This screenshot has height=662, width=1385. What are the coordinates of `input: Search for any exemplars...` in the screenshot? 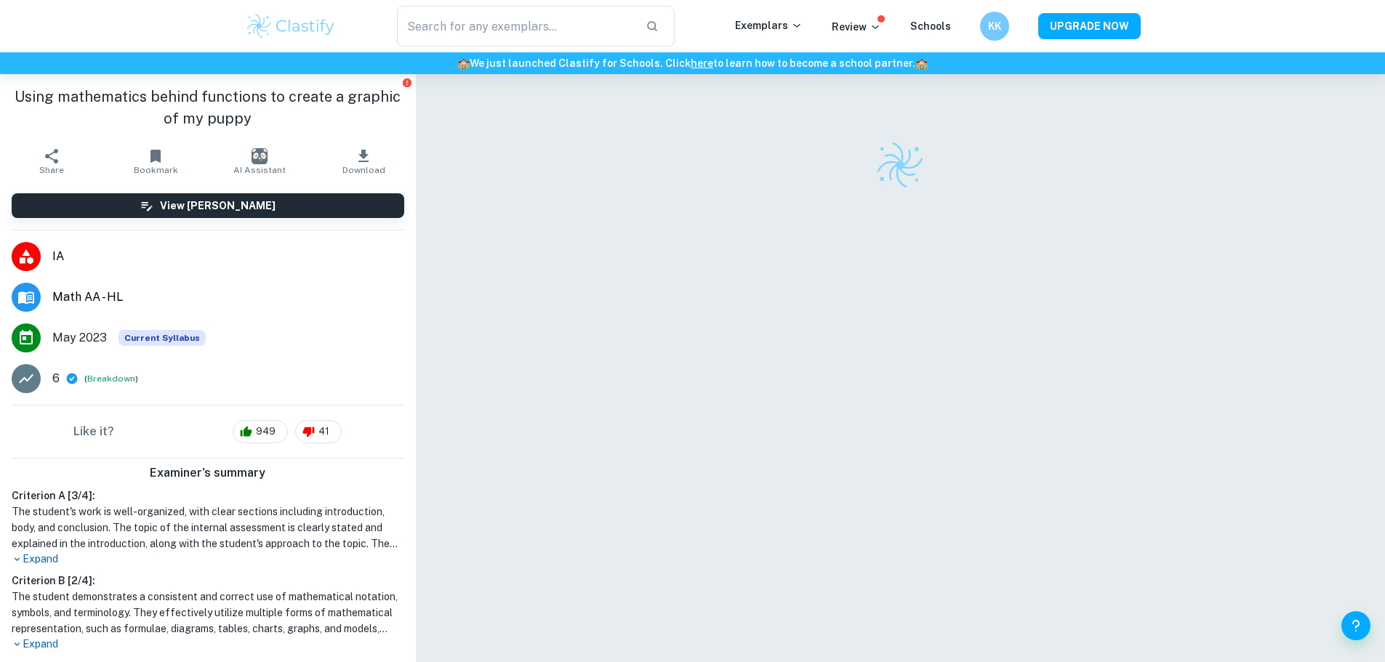 It's located at (515, 26).